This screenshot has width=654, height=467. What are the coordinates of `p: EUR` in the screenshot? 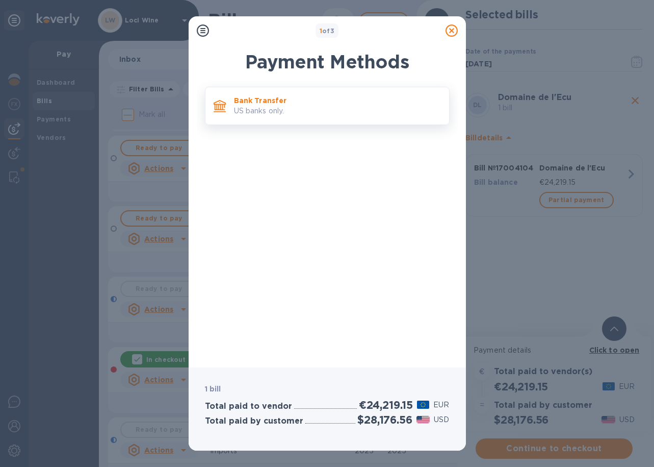 It's located at (441, 404).